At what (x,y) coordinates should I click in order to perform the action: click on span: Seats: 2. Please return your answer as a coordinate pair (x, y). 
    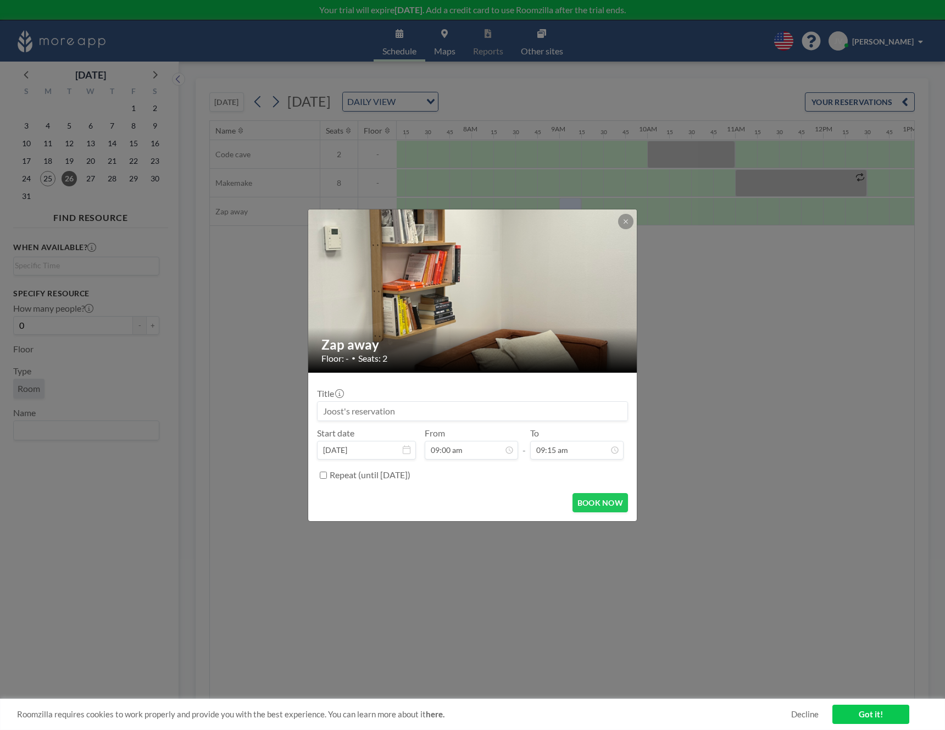
    Looking at the image, I should click on (373, 358).